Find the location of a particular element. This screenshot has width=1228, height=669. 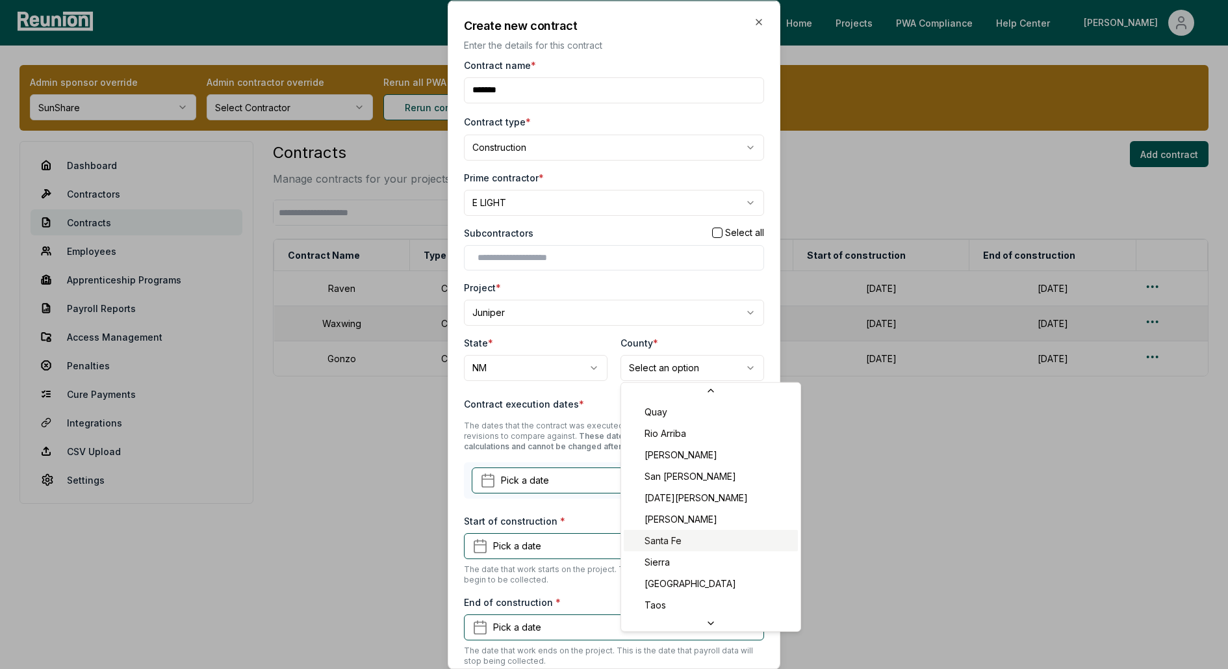

span: Taos is located at coordinates (655, 604).